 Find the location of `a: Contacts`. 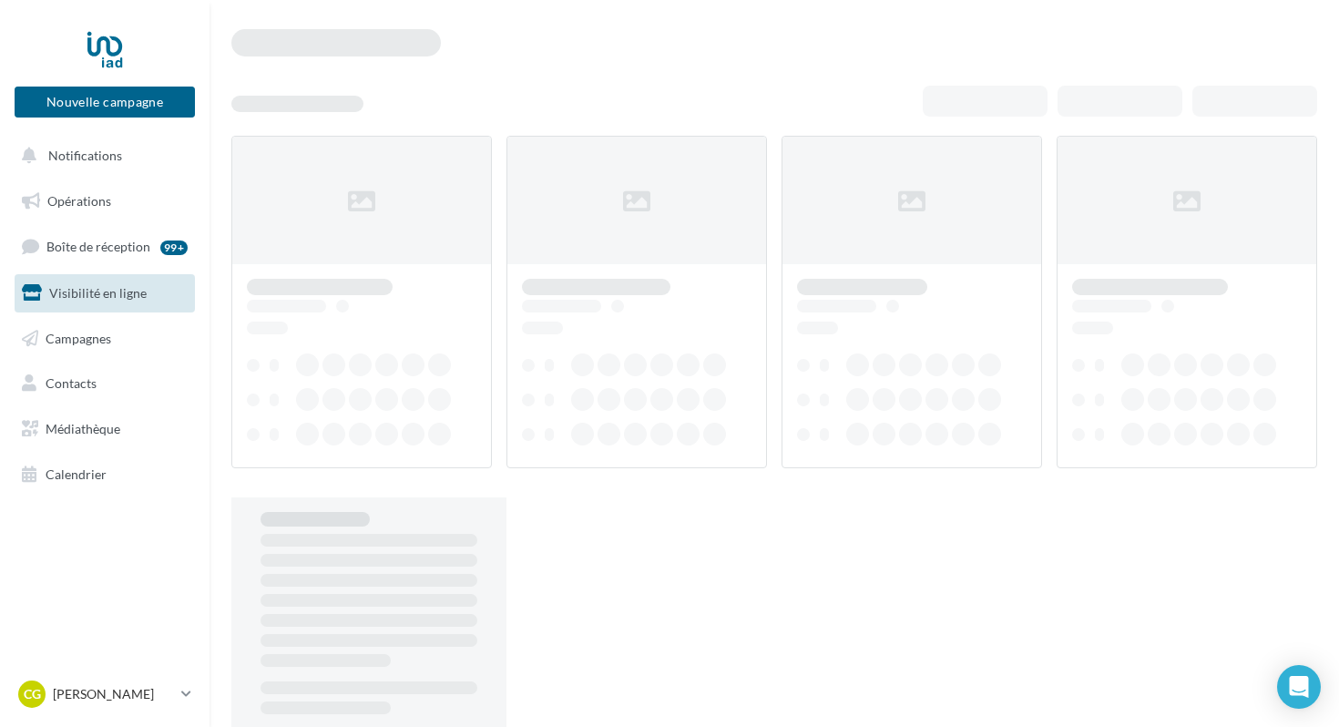

a: Contacts is located at coordinates (105, 384).